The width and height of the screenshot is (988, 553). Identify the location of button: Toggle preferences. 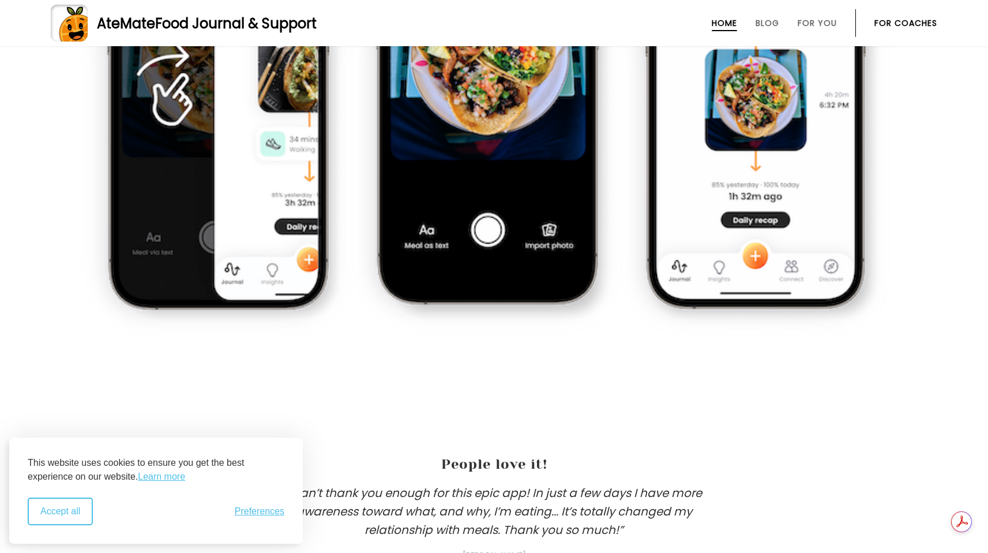
(260, 511).